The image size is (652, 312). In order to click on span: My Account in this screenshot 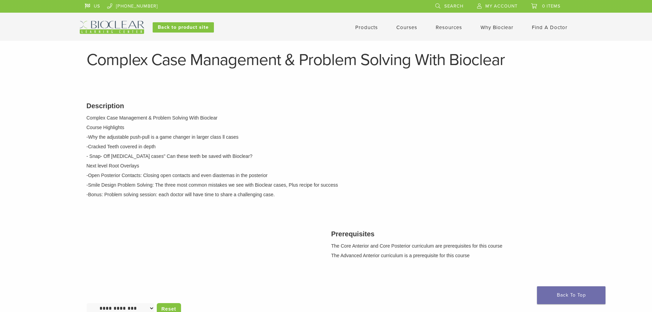, I will do `click(501, 6)`.